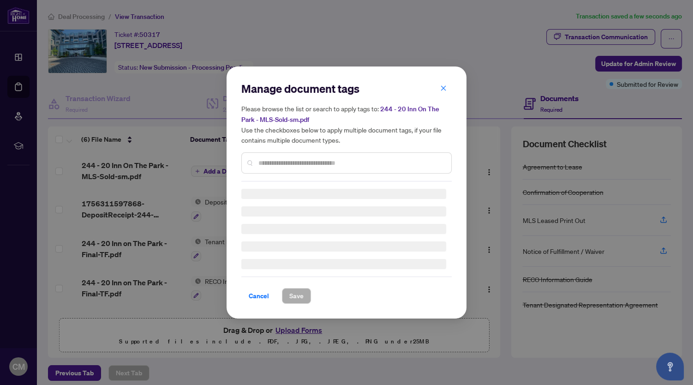 The height and width of the screenshot is (385, 693). What do you see at coordinates (347, 124) in the screenshot?
I see `h5: Please browse the list or search to apply tags to: Use the checkboxes below to apply multiple doc...` at bounding box center [347, 124].